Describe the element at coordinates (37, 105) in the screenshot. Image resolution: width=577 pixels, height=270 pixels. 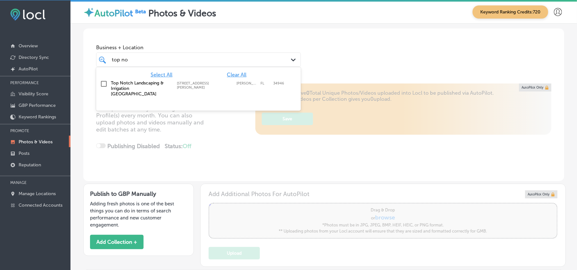
I see `p: GBP Performance` at that location.